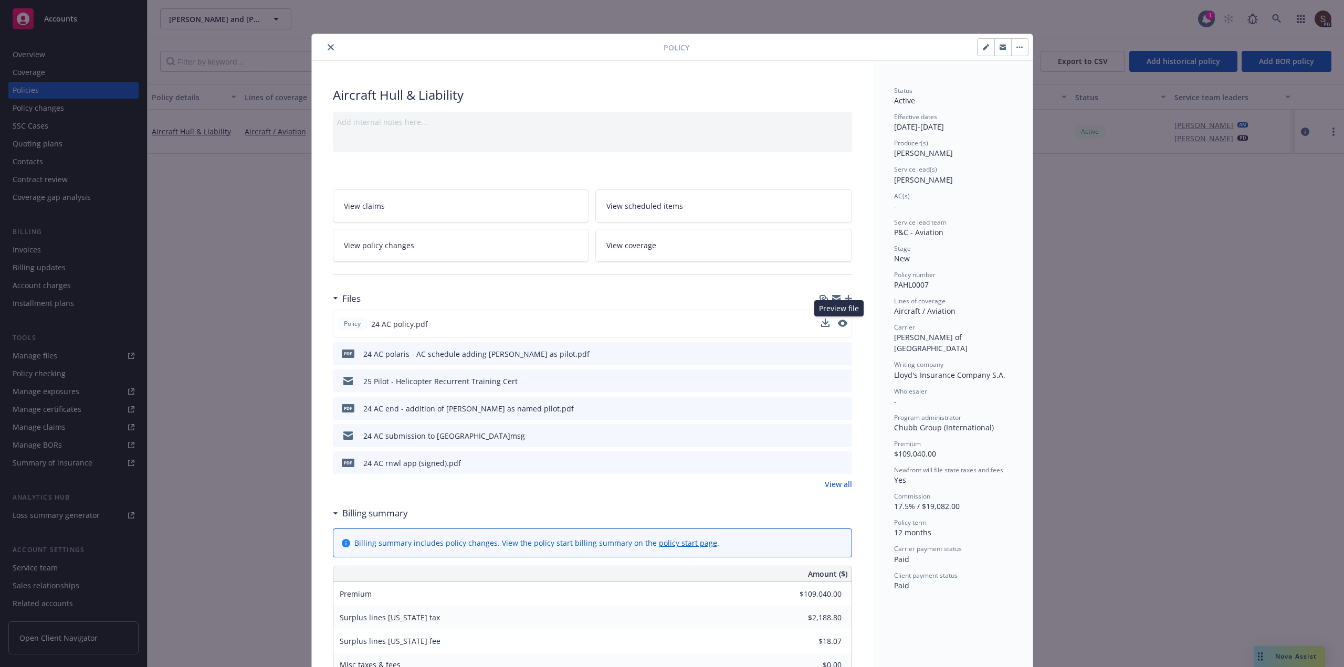 The width and height of the screenshot is (1344, 667). What do you see at coordinates (953, 311) in the screenshot?
I see `div: Aircraft / Aviation` at bounding box center [953, 311].